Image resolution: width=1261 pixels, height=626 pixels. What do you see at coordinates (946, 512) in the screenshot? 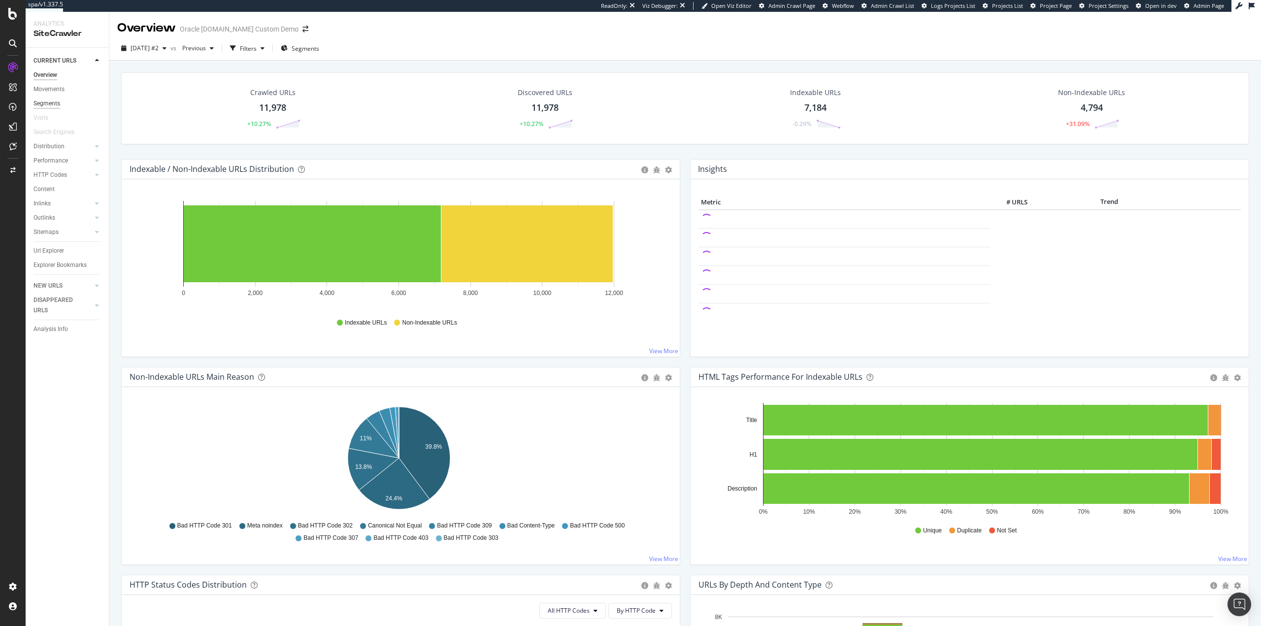
I see `text: 40%` at bounding box center [946, 512].